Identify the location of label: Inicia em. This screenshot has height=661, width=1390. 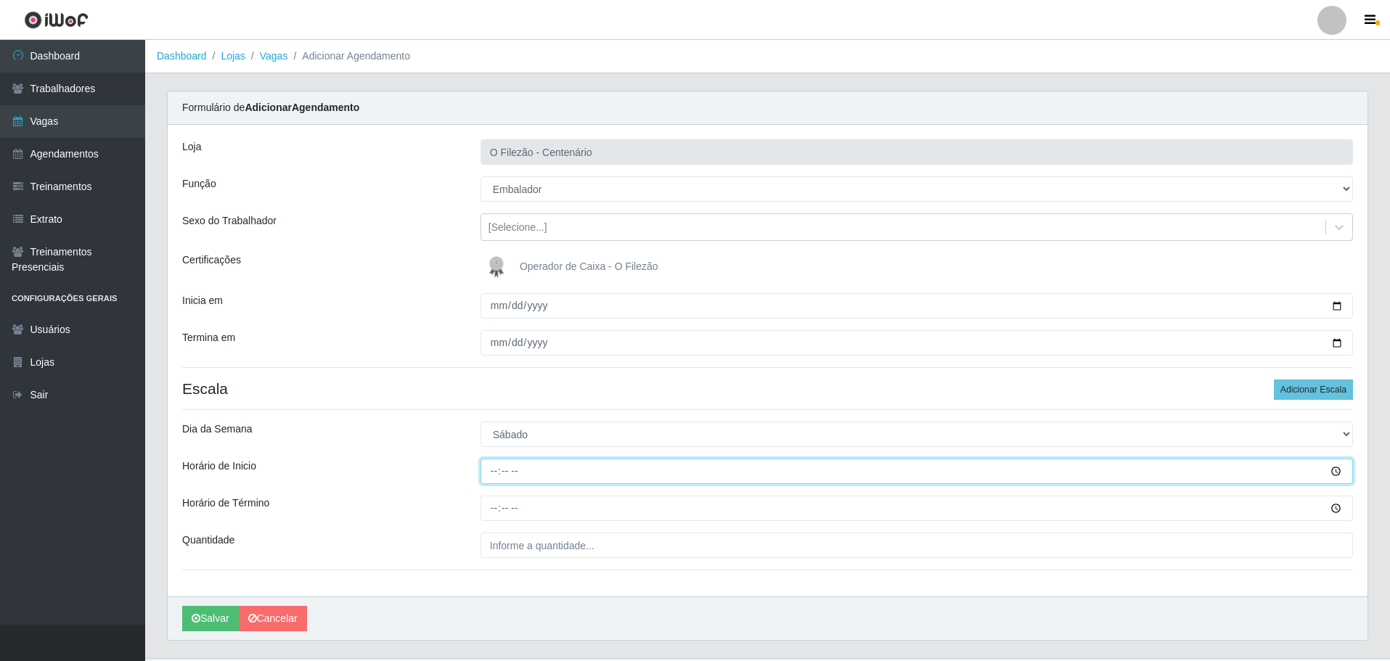
(203, 301).